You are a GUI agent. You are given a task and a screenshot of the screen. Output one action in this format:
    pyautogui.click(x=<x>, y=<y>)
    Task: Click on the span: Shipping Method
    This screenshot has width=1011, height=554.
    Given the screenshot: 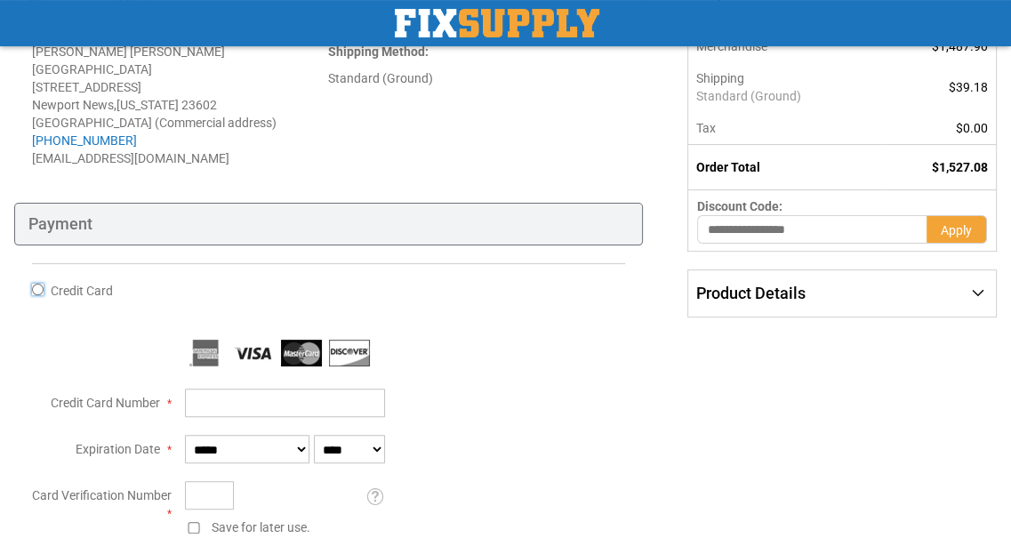 What is the action you would take?
    pyautogui.click(x=376, y=52)
    